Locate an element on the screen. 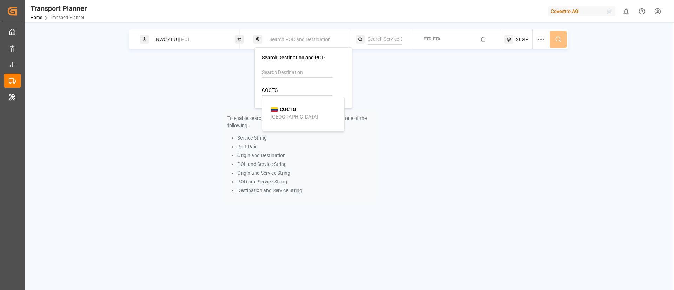 The height and width of the screenshot is (290, 674). p: To enable searching, add ETA, ETD, containerType and one of the following: is located at coordinates (300, 122).